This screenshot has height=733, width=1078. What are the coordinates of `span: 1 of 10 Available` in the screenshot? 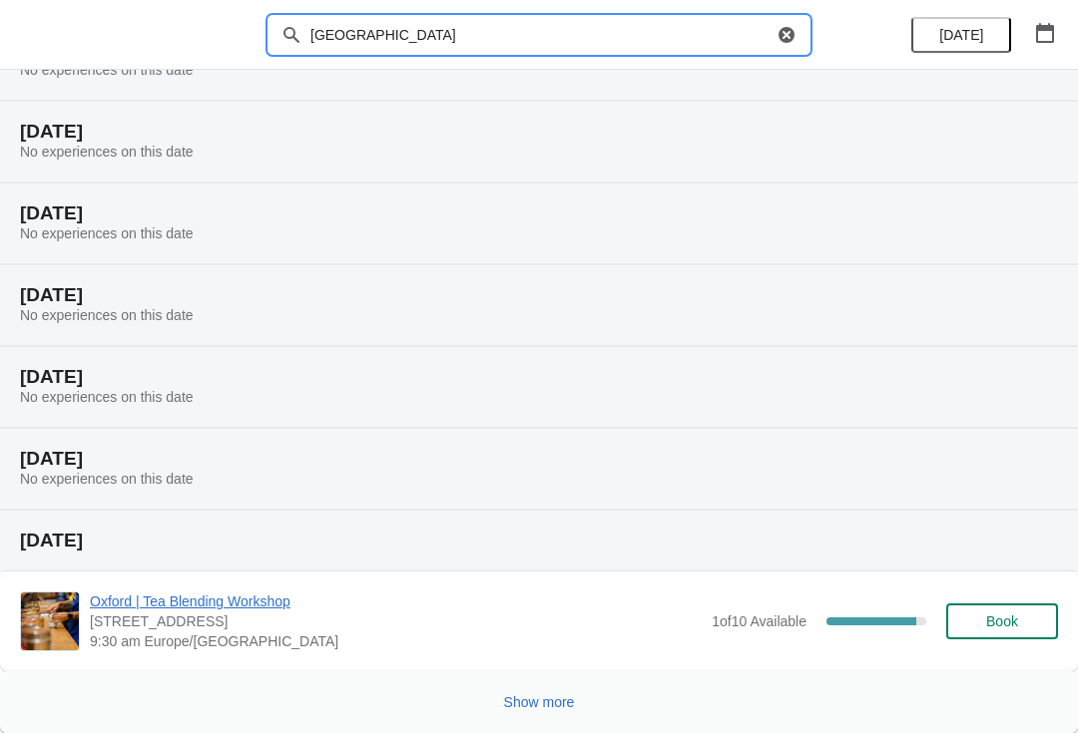 It's located at (758, 622).